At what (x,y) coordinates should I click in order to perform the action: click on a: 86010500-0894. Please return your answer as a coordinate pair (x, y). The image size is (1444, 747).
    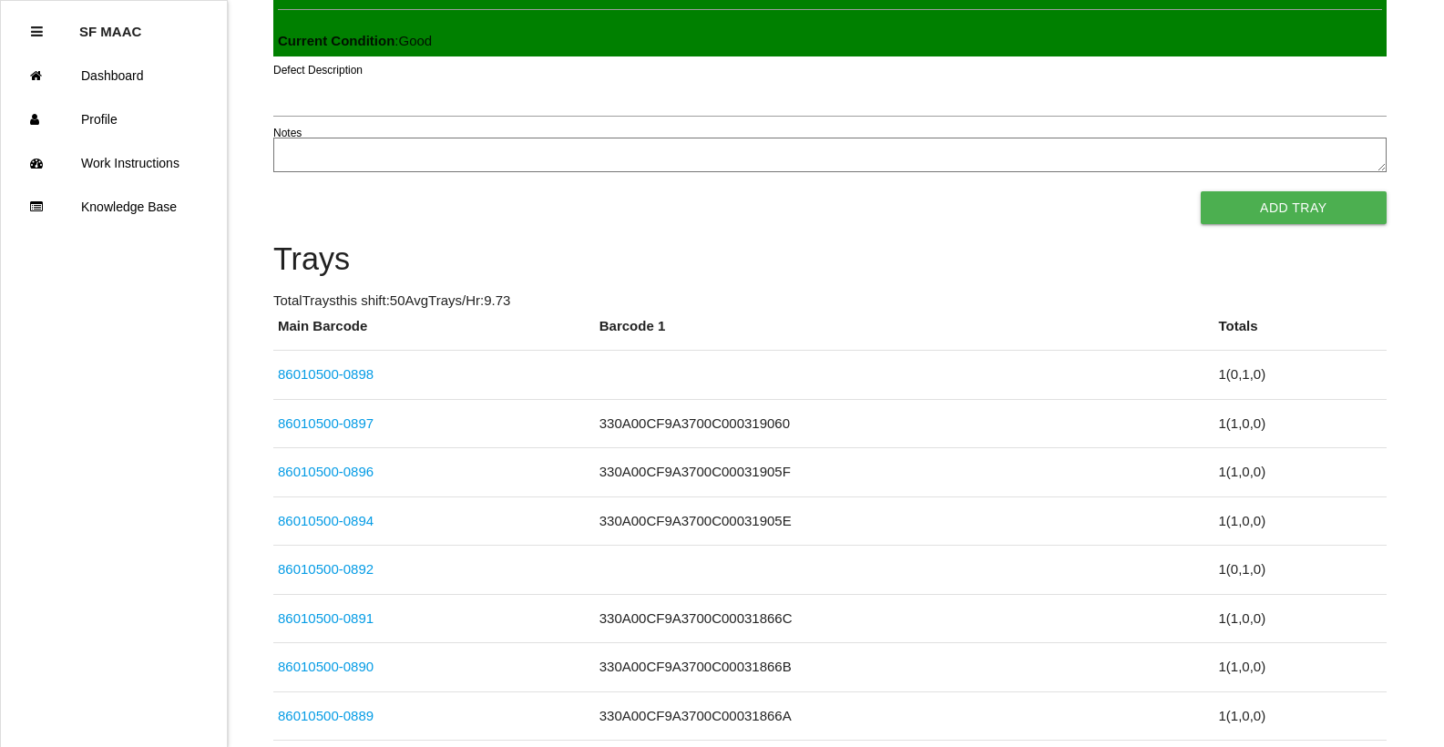
    Looking at the image, I should click on (325, 520).